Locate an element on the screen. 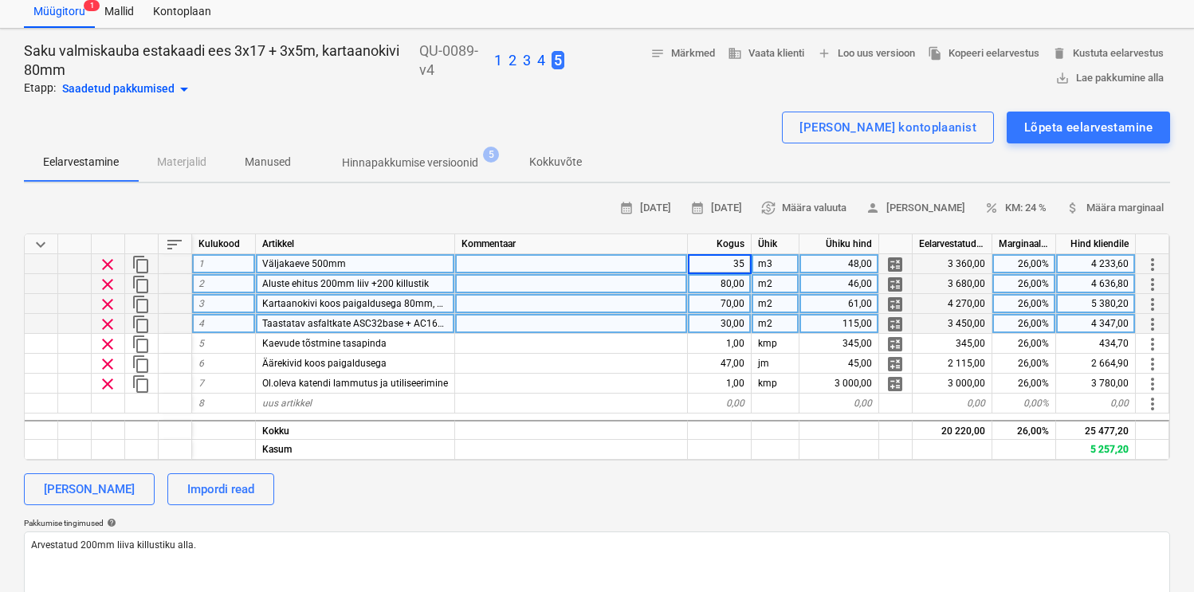 The width and height of the screenshot is (1194, 592). div: 45,00 is located at coordinates (839, 364).